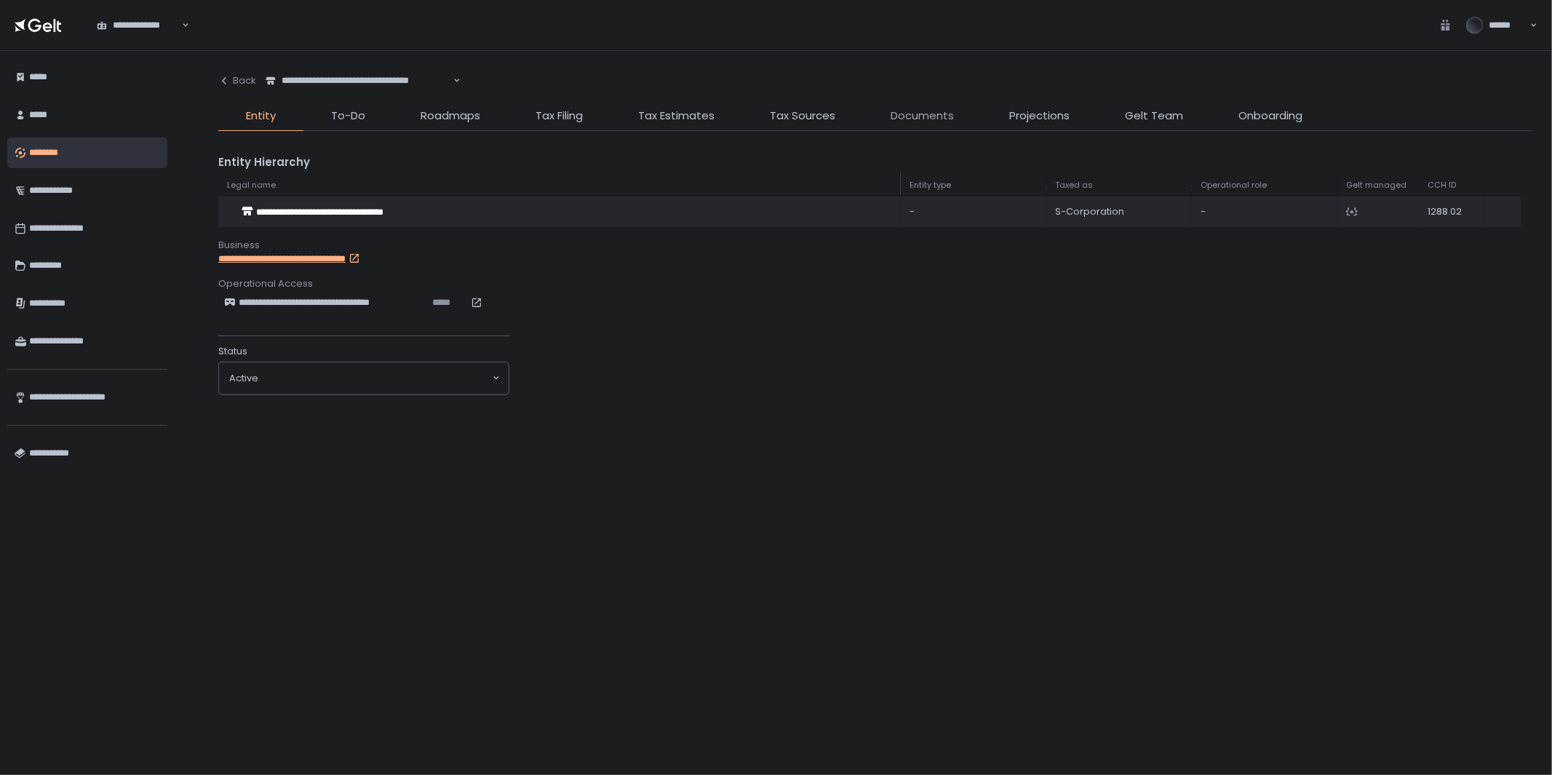 The width and height of the screenshot is (1552, 775). What do you see at coordinates (237, 81) in the screenshot?
I see `button: Back` at bounding box center [237, 81].